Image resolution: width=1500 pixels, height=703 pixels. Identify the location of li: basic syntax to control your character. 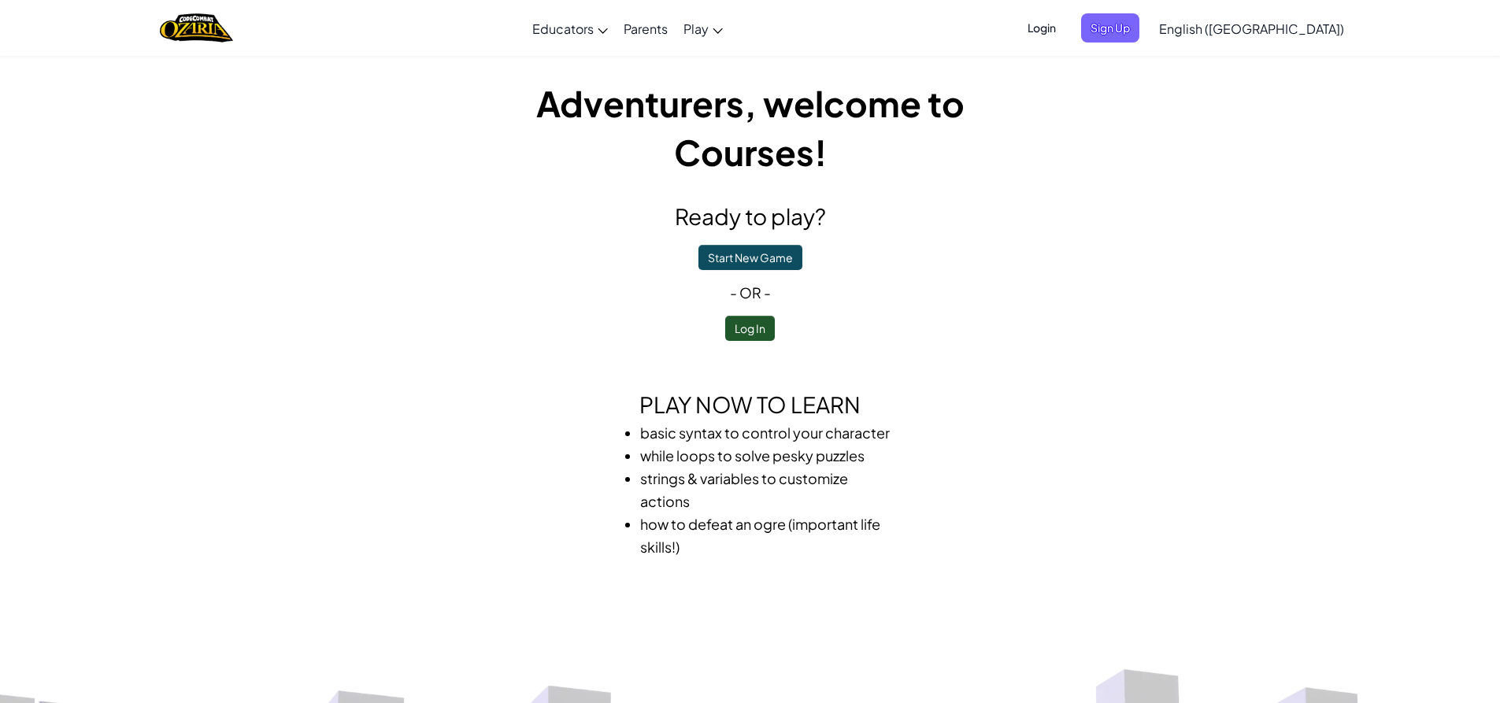
(766, 432).